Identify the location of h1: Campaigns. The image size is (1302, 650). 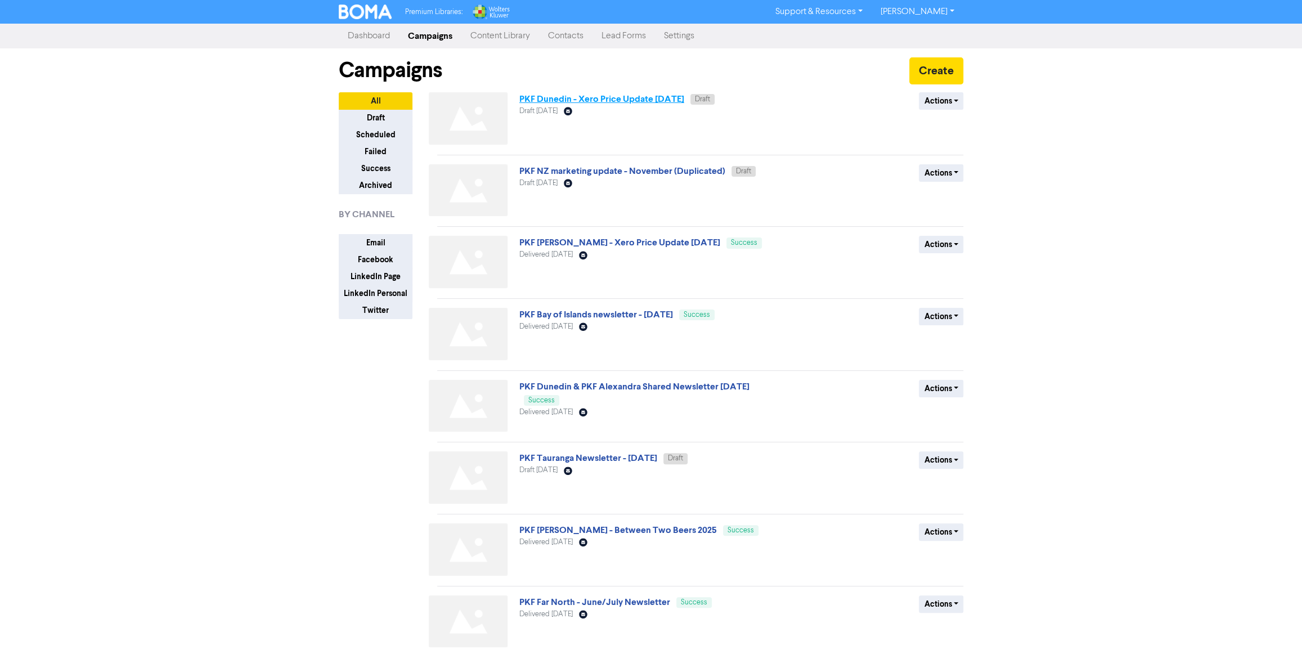
(390, 70).